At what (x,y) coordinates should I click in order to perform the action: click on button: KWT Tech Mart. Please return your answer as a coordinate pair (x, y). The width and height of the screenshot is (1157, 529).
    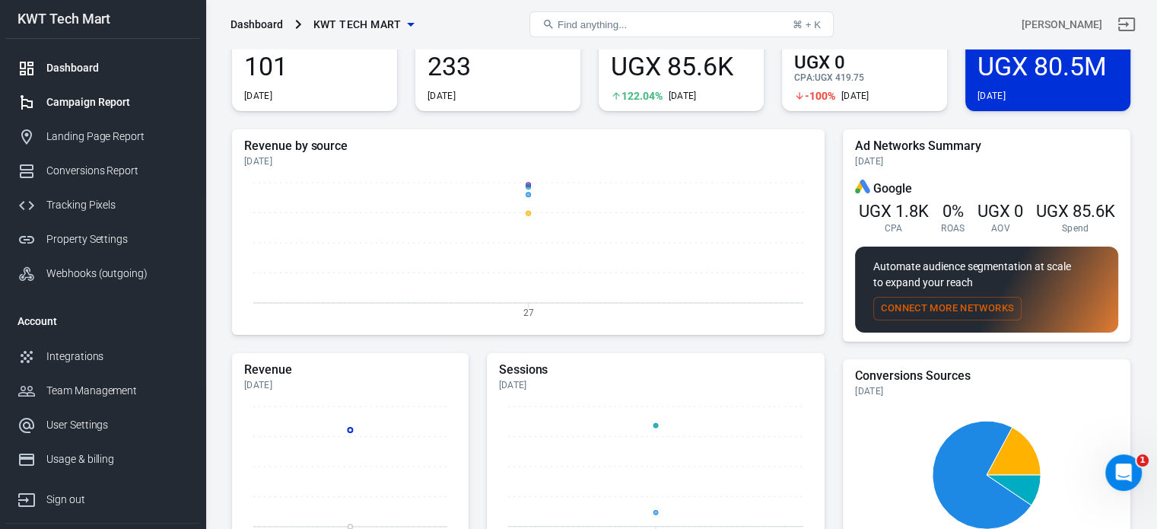
    Looking at the image, I should click on (364, 24).